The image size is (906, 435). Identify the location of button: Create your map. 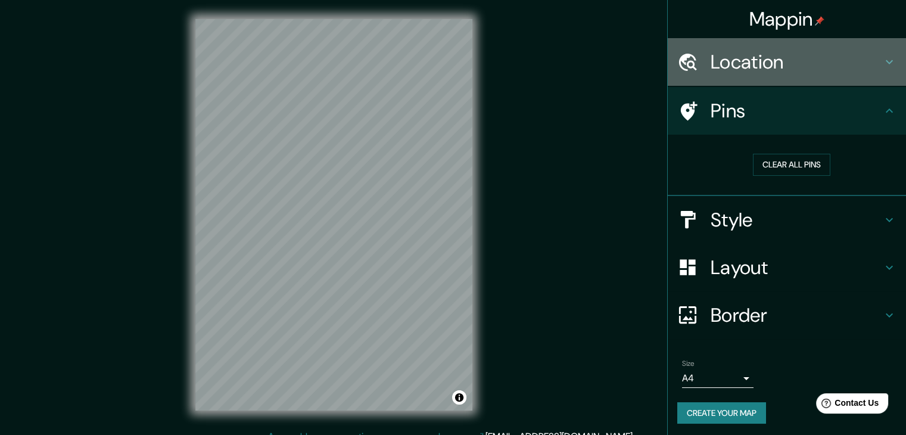
(722, 413).